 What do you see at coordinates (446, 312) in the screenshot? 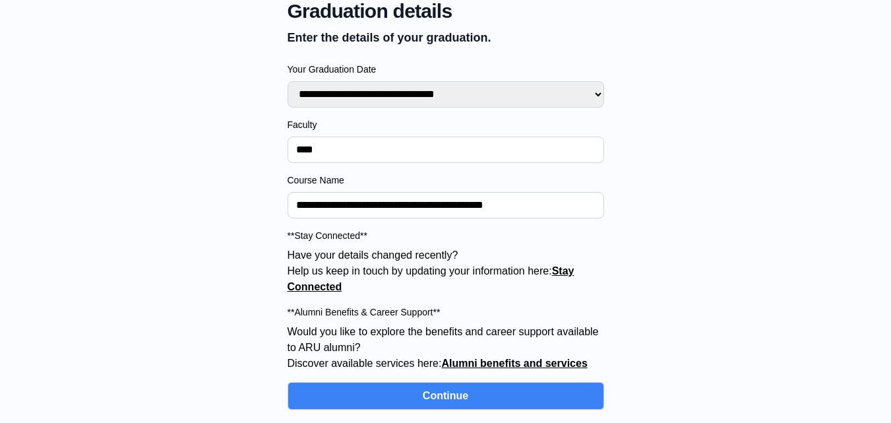
I see `label: **Alumni Benefits & Career Support**` at bounding box center [446, 312].